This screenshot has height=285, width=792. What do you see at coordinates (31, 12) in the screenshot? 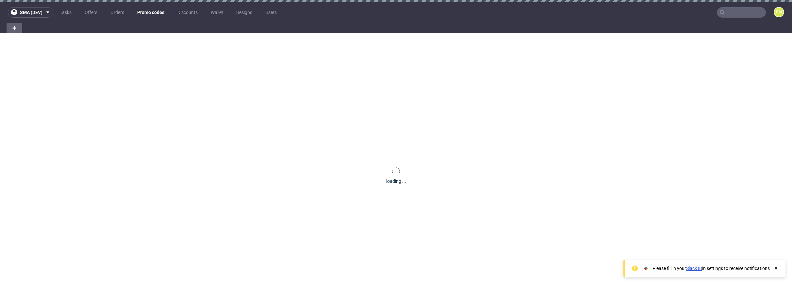
I see `span: sma (dev)` at bounding box center [31, 12].